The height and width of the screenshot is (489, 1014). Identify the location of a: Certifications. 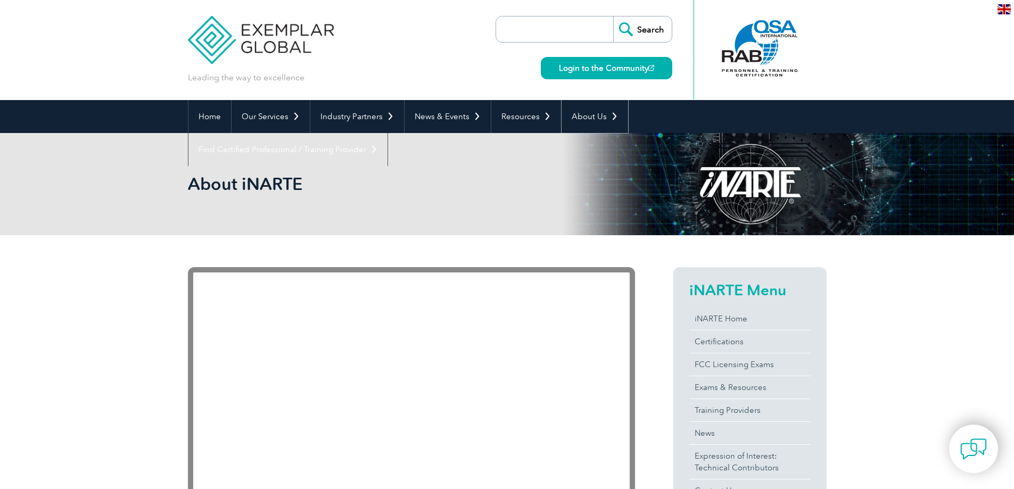
(750, 342).